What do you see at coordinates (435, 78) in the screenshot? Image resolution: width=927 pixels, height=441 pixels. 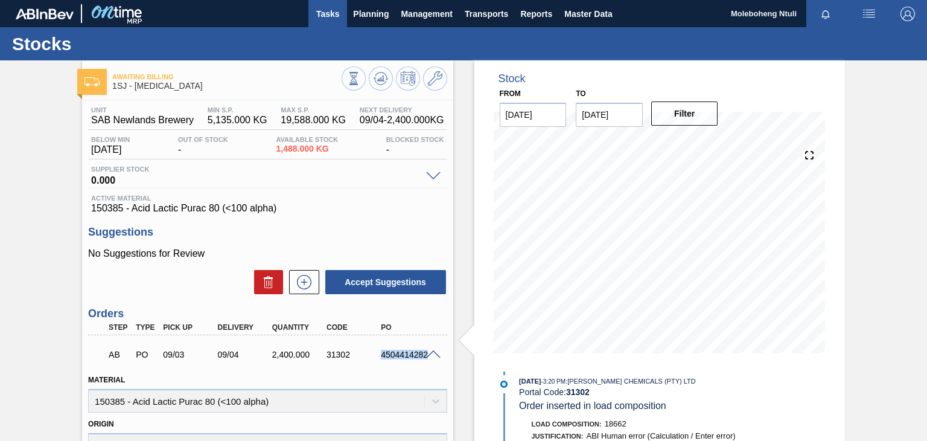 I see `button: Go to Master Data / General` at bounding box center [435, 78].